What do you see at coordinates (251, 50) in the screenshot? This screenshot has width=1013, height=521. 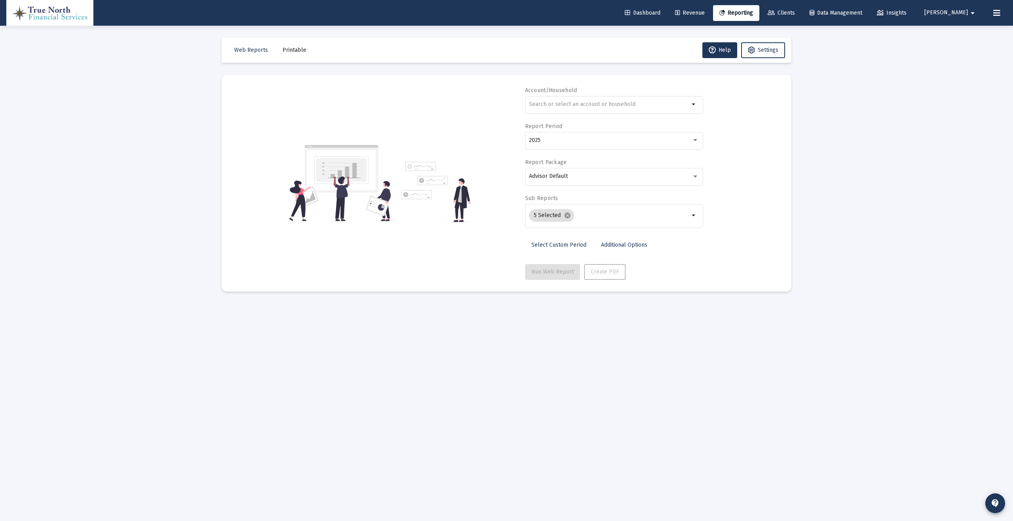 I see `span: Web Reports` at bounding box center [251, 50].